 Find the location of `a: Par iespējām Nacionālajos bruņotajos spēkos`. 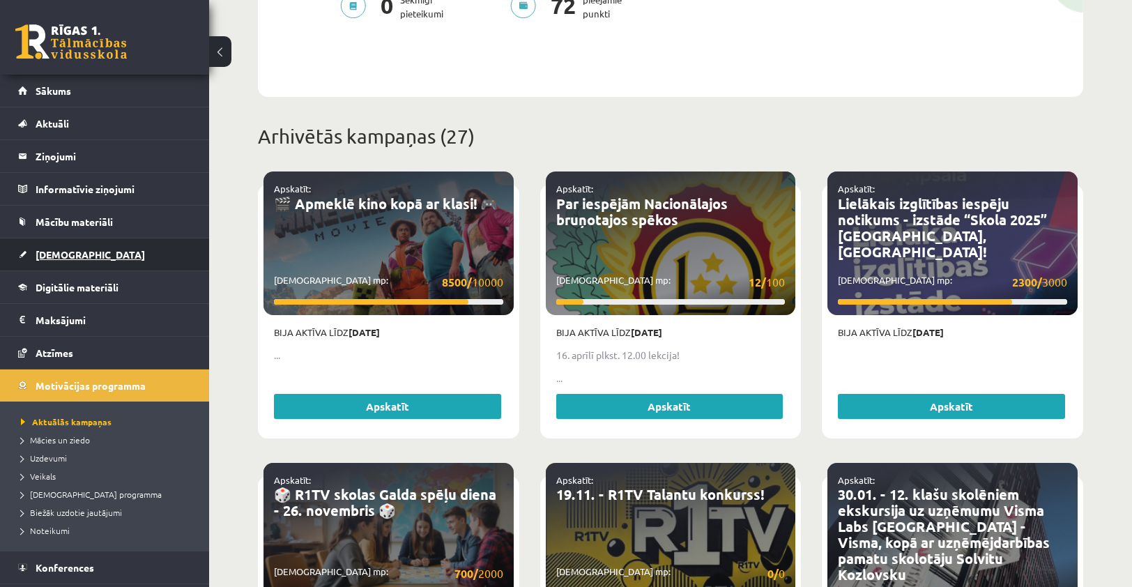

a: Par iespējām Nacionālajos bruņotajos spēkos is located at coordinates (642, 211).